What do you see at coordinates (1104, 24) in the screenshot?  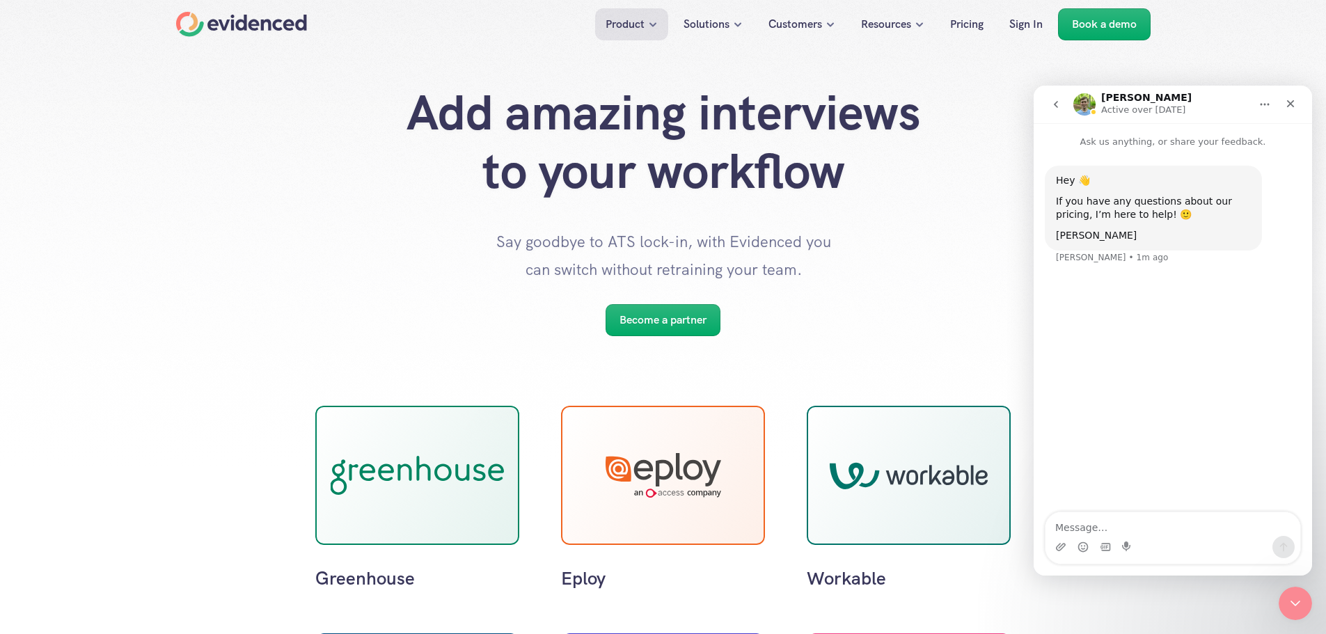 I see `p: Book a demo` at bounding box center [1104, 24].